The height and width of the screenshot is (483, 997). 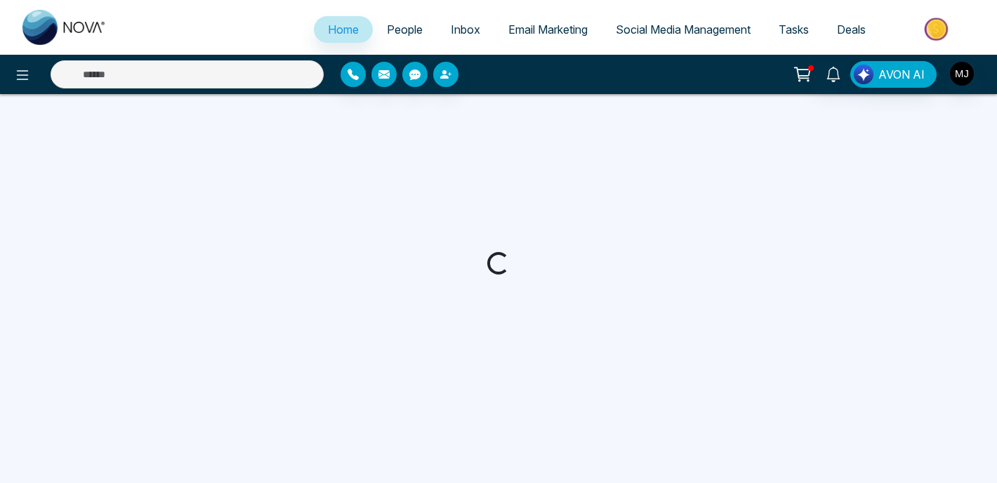 I want to click on a: Inbox, so click(x=466, y=29).